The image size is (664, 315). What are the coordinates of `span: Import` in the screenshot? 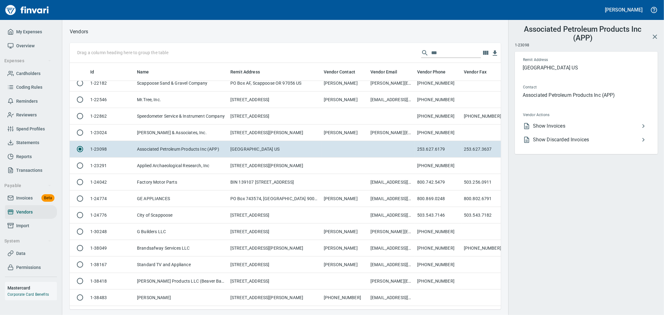 It's located at (23, 226).